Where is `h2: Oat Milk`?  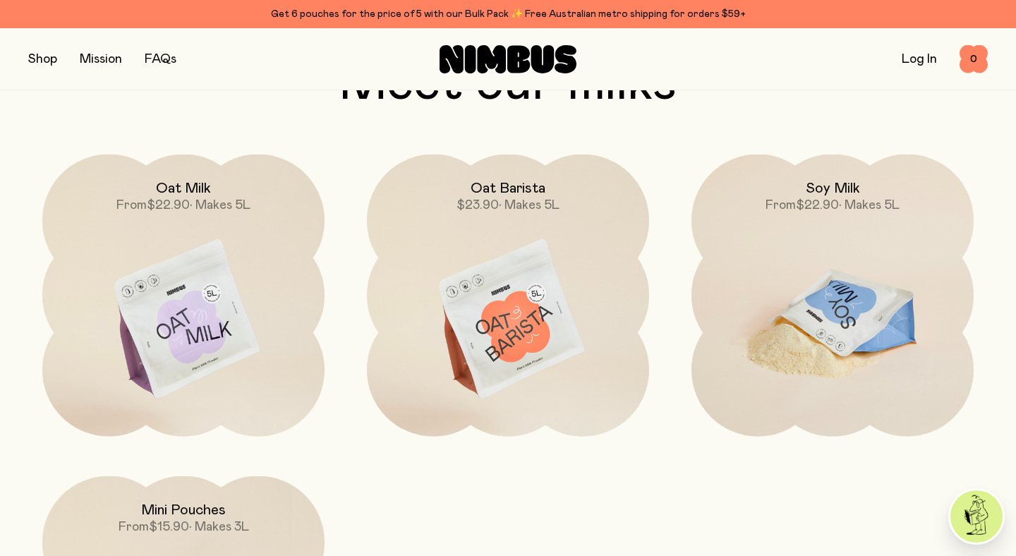 h2: Oat Milk is located at coordinates (183, 188).